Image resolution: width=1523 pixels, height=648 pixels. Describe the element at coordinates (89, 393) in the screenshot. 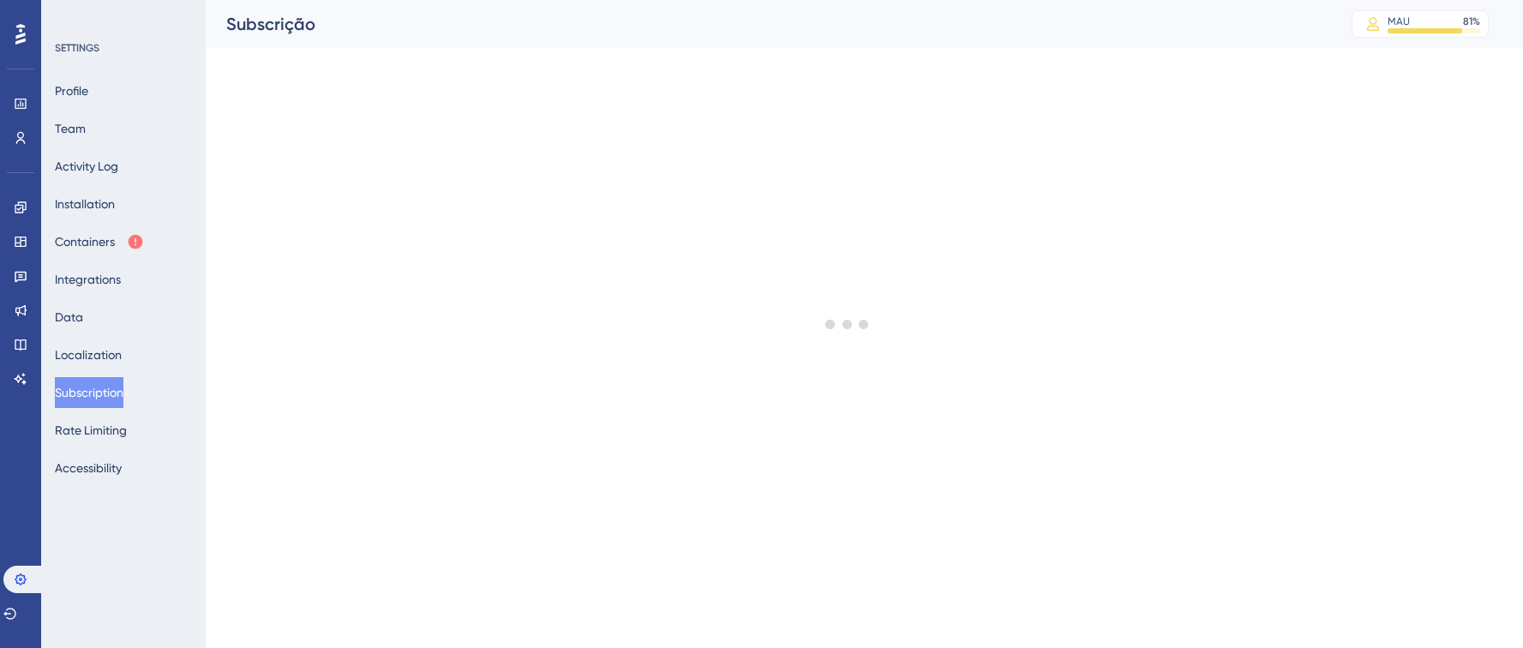

I see `button: Subscription` at that location.